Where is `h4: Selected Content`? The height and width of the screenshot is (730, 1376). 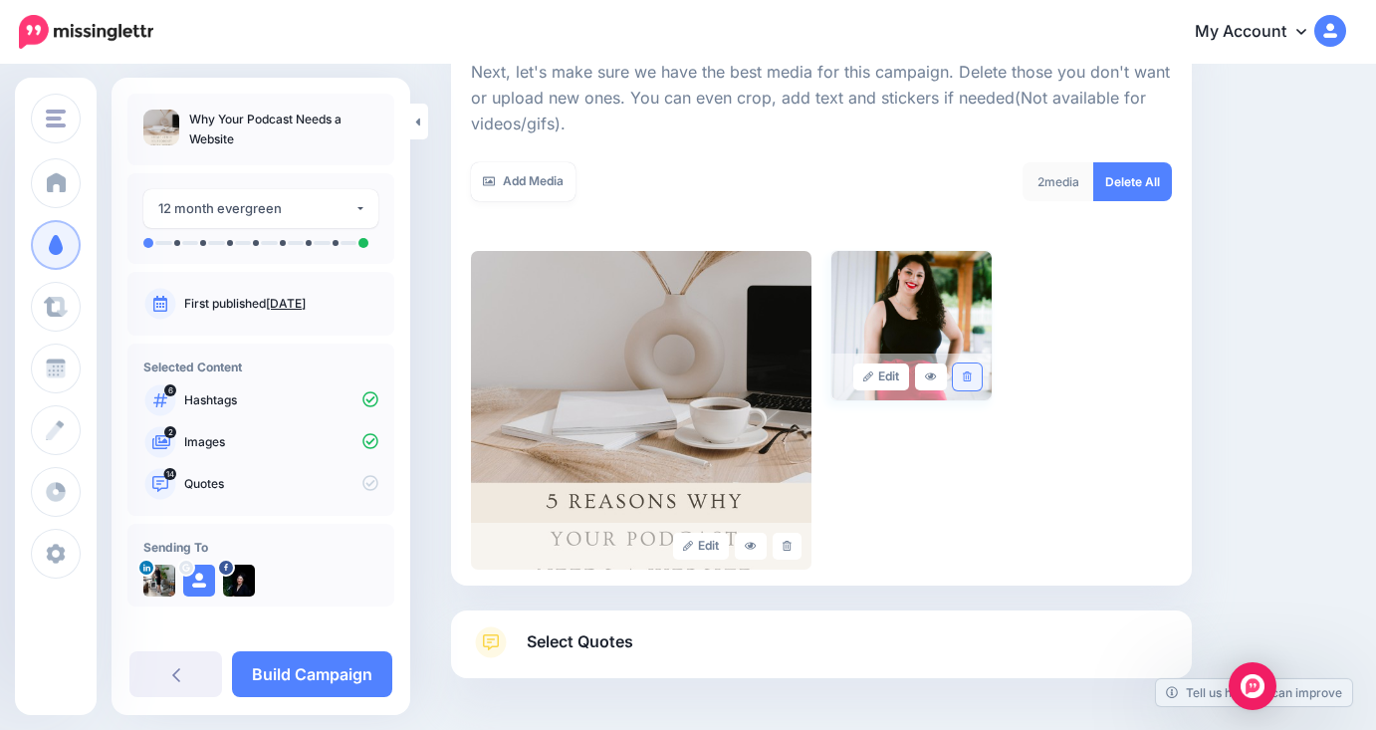 h4: Selected Content is located at coordinates (261, 367).